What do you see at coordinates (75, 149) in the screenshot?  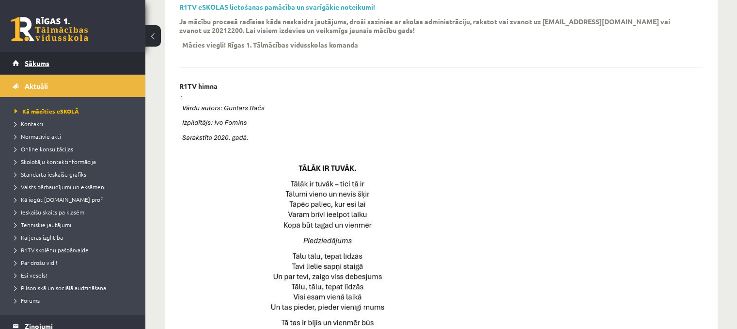 I see `a: Online konsultācijas` at bounding box center [75, 149].